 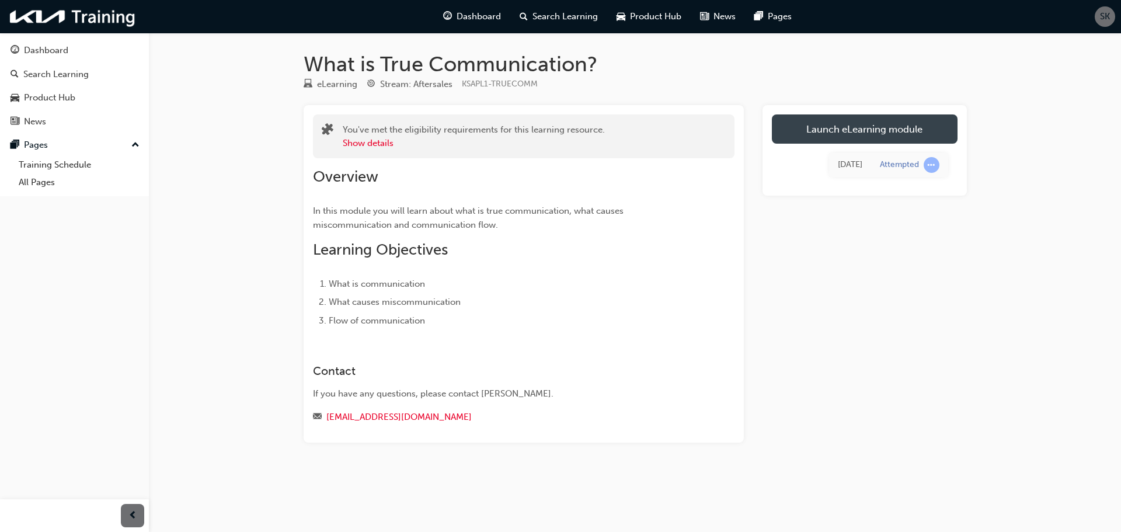 I want to click on span: learningRecordVerb_ATTEMPT-icon, so click(x=932, y=165).